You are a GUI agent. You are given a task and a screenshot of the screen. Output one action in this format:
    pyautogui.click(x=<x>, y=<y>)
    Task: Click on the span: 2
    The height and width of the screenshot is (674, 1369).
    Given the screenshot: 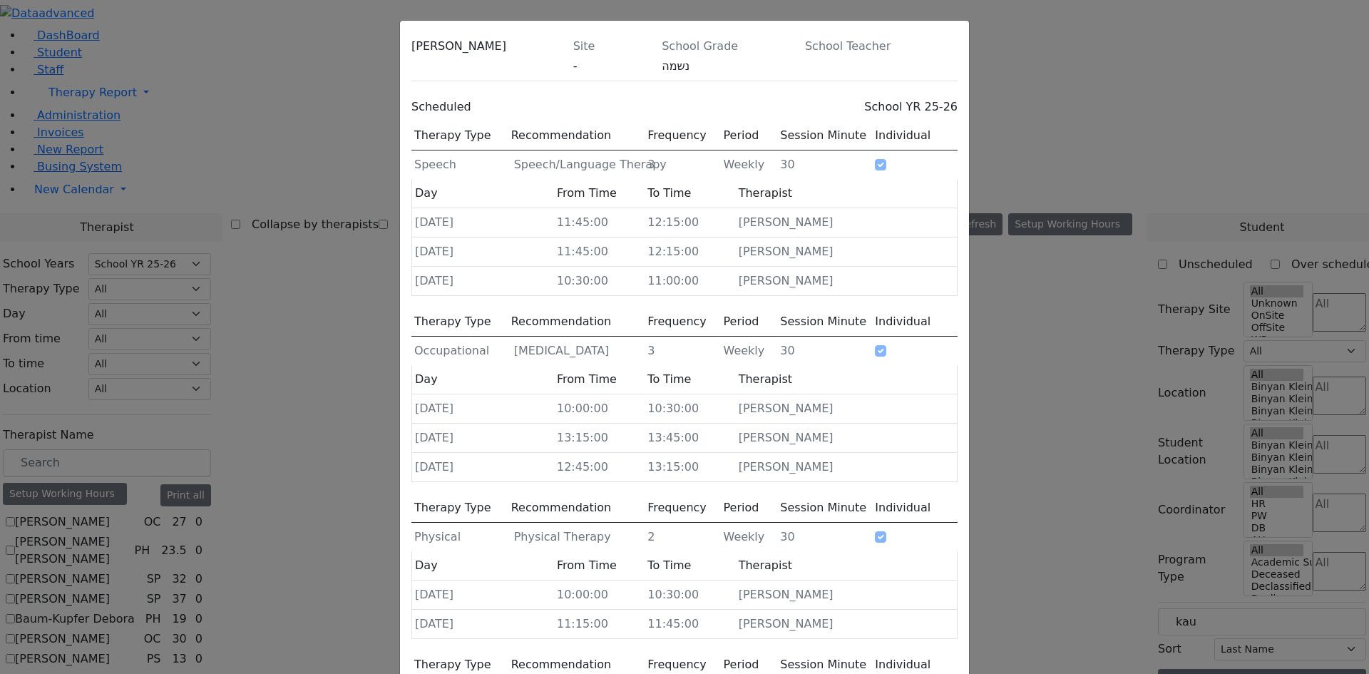 What is the action you would take?
    pyautogui.click(x=651, y=536)
    